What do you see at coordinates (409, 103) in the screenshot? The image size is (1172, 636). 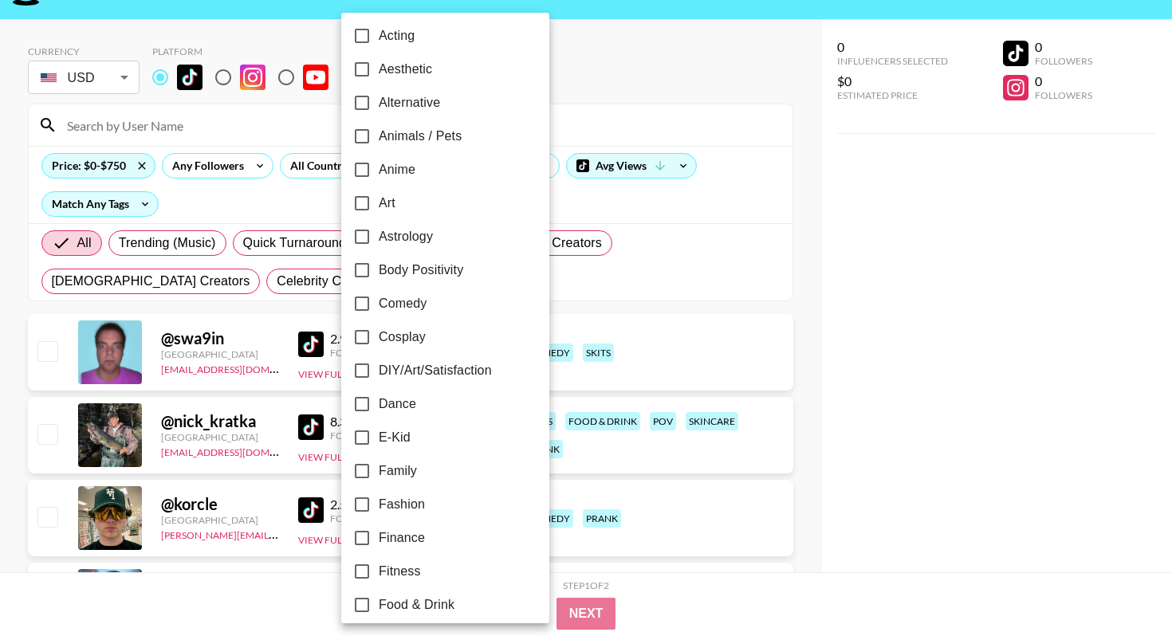 I see `span: Alternative` at bounding box center [409, 103].